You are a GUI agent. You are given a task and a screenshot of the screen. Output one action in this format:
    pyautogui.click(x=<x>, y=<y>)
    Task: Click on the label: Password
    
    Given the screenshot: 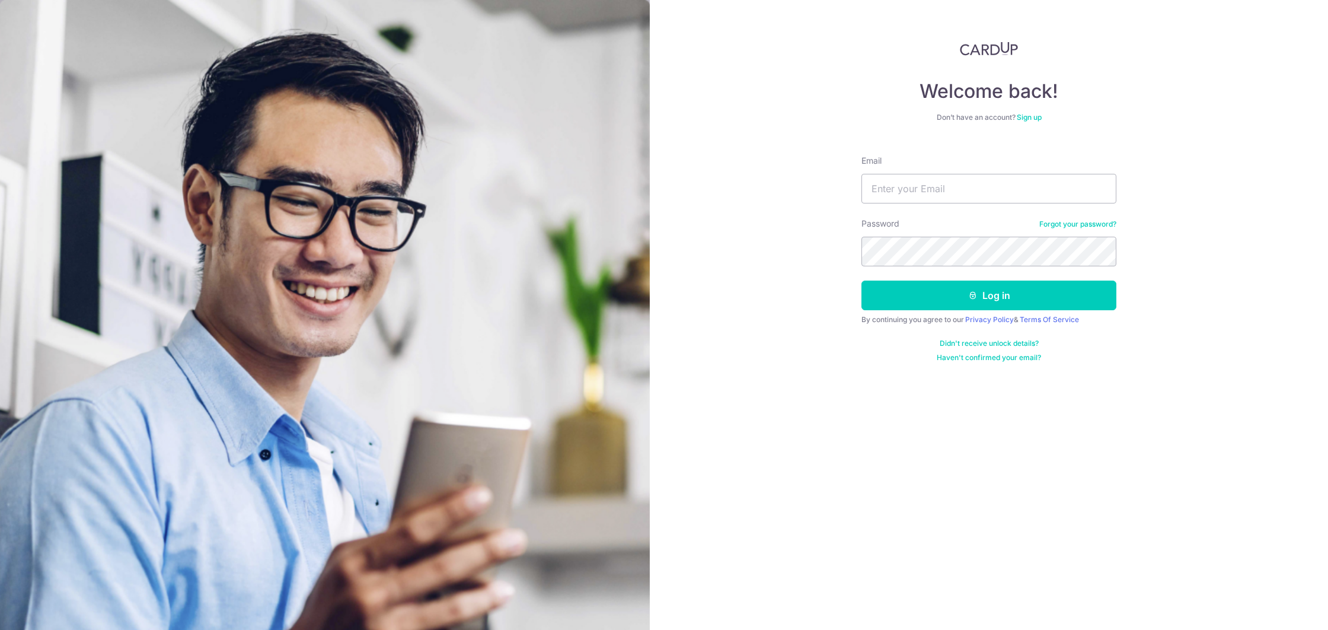 What is the action you would take?
    pyautogui.click(x=881, y=224)
    